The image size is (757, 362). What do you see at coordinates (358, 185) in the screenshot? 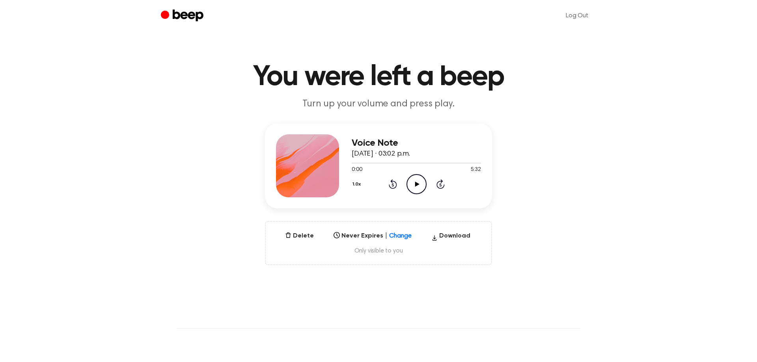
I see `button: 1.0x` at bounding box center [358, 185].